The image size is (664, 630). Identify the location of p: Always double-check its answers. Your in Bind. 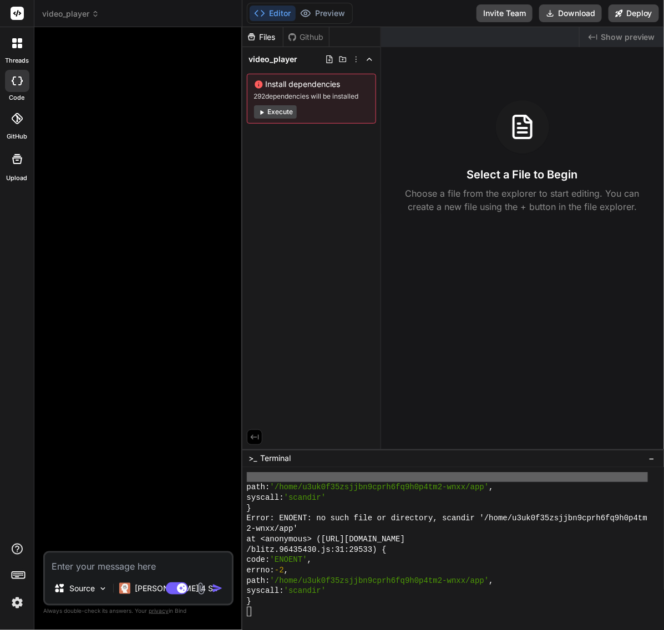
(138, 611).